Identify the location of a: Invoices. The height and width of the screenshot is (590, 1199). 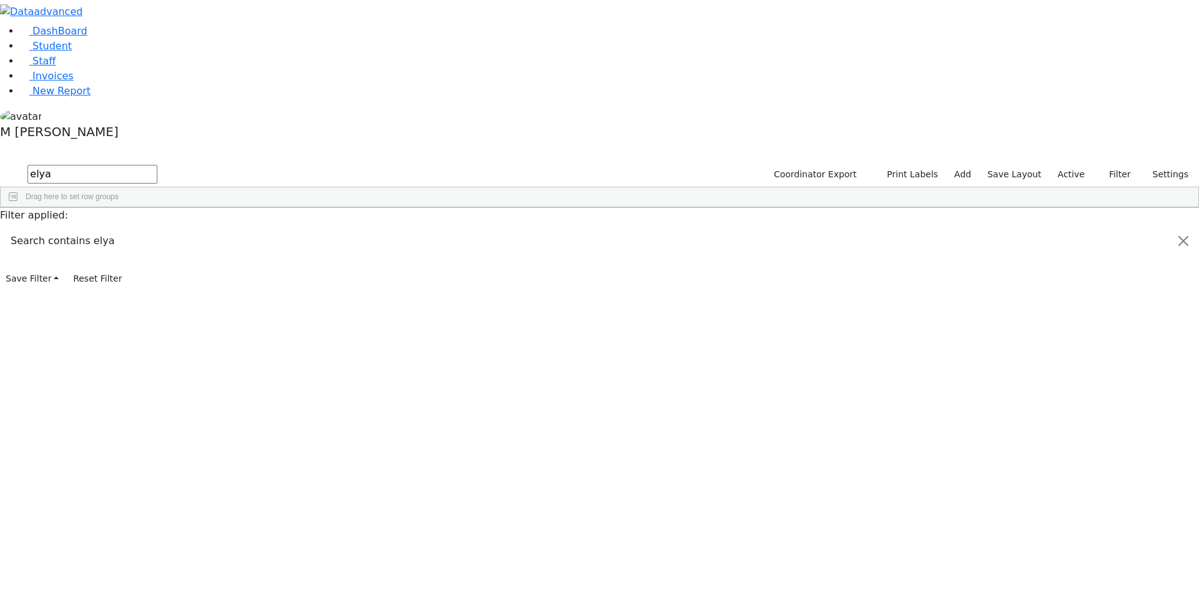
(47, 76).